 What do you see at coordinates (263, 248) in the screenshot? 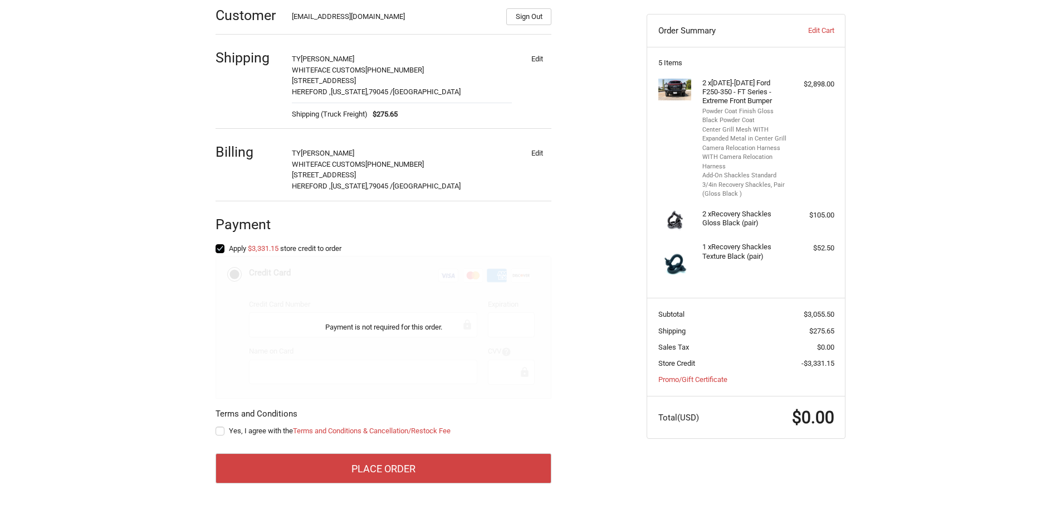
I see `a: $3,331.15` at bounding box center [263, 248].